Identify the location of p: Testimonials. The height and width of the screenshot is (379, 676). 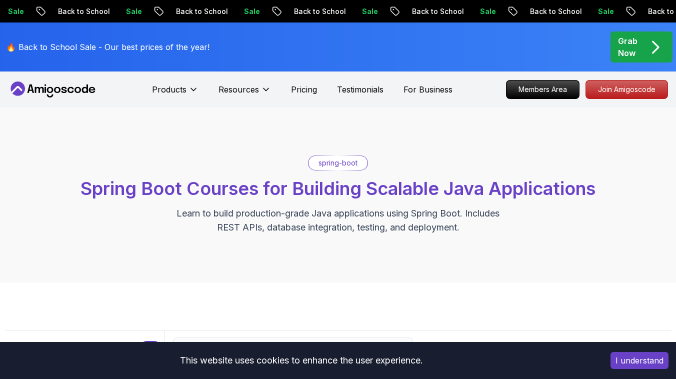
(360, 90).